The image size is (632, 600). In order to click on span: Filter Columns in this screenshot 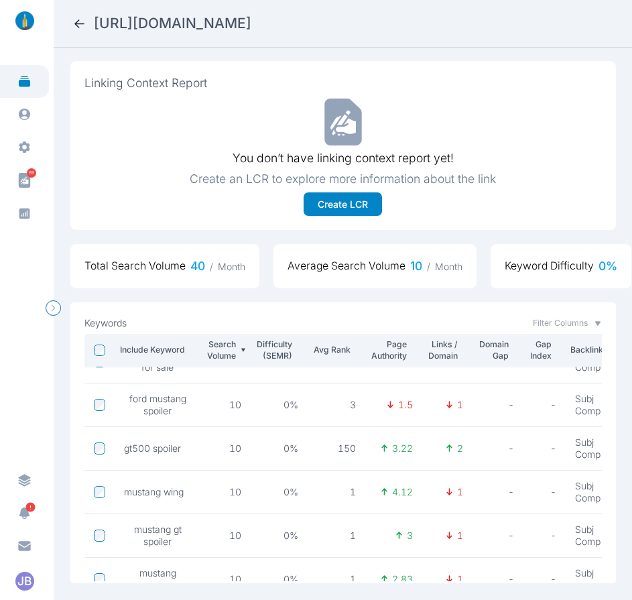, I will do `click(561, 323)`.